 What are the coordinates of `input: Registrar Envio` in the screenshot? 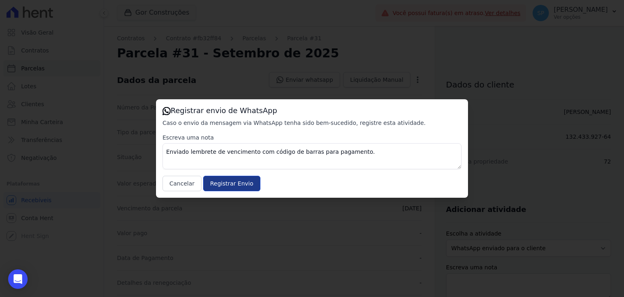 It's located at (232, 183).